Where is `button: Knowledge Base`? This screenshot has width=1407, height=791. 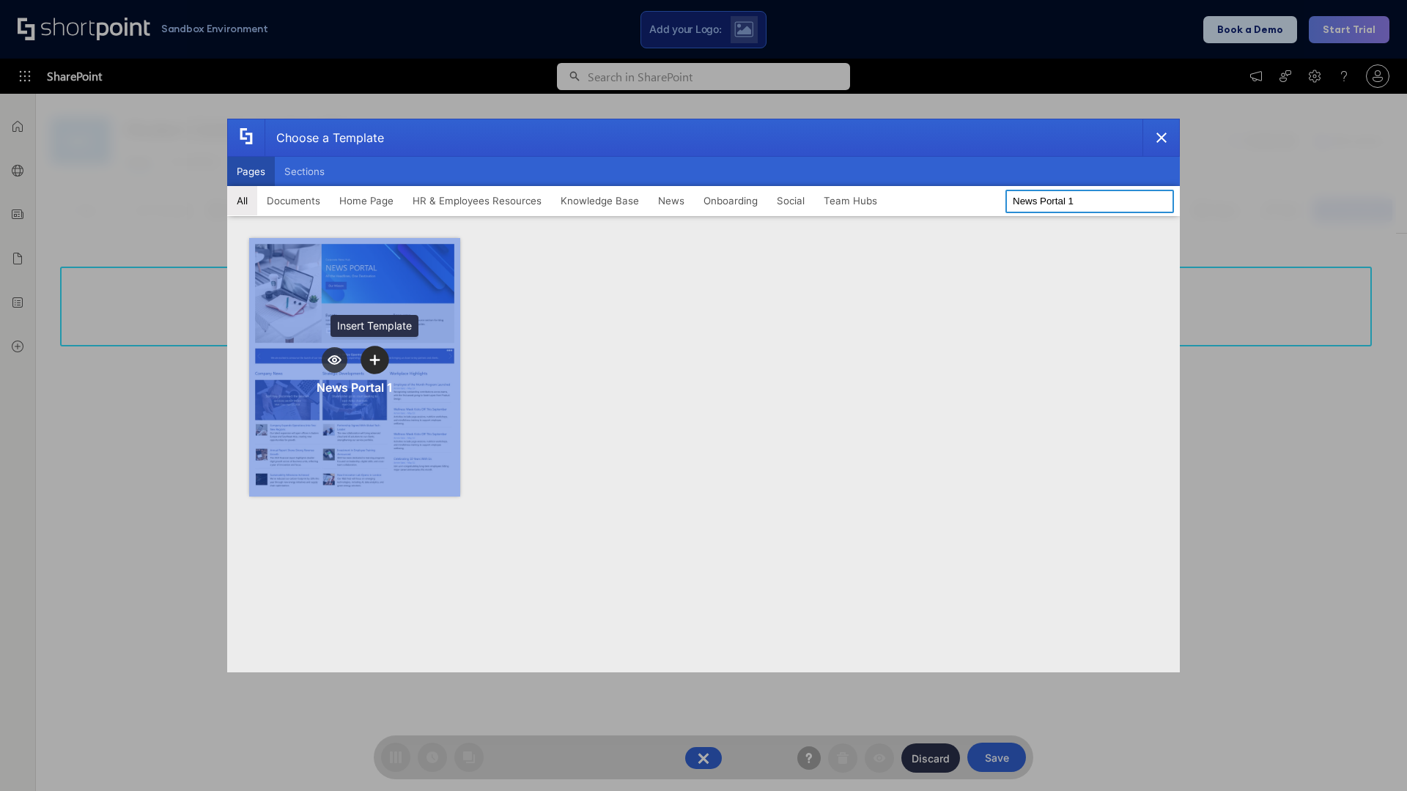 button: Knowledge Base is located at coordinates (599, 201).